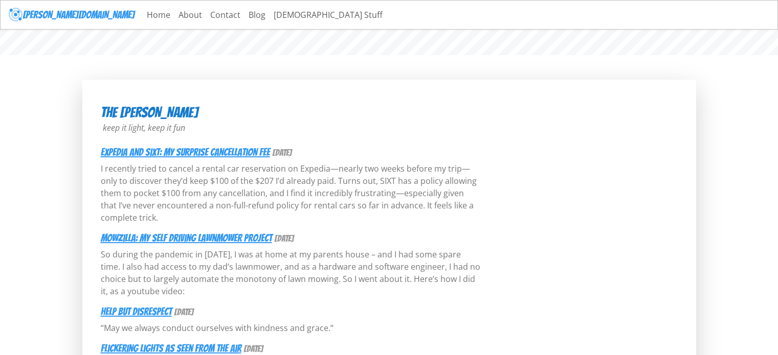 The width and height of the screenshot is (778, 355). I want to click on p: “May we always conduct ourselves with kindness and grace.”, so click(291, 328).